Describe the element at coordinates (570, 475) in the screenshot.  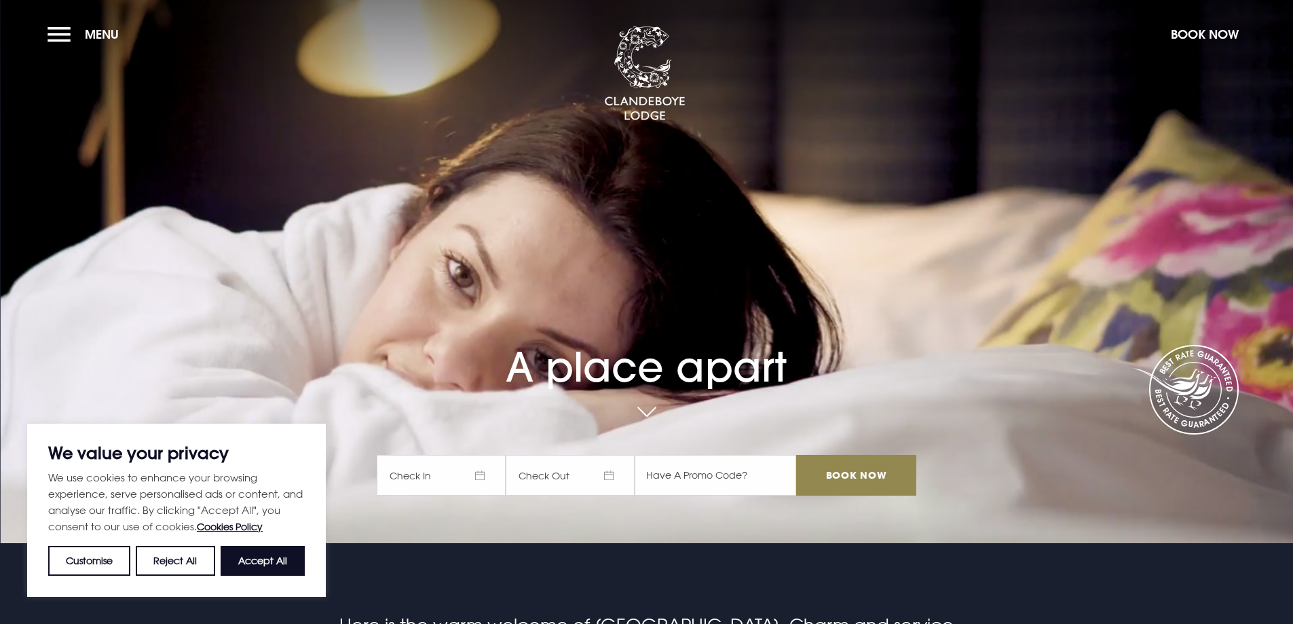
I see `span: Check Out` at that location.